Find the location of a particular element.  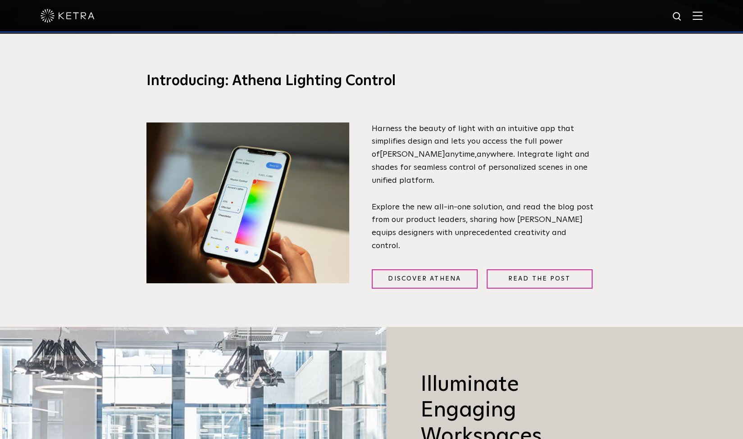

img: search icon is located at coordinates (677, 17).